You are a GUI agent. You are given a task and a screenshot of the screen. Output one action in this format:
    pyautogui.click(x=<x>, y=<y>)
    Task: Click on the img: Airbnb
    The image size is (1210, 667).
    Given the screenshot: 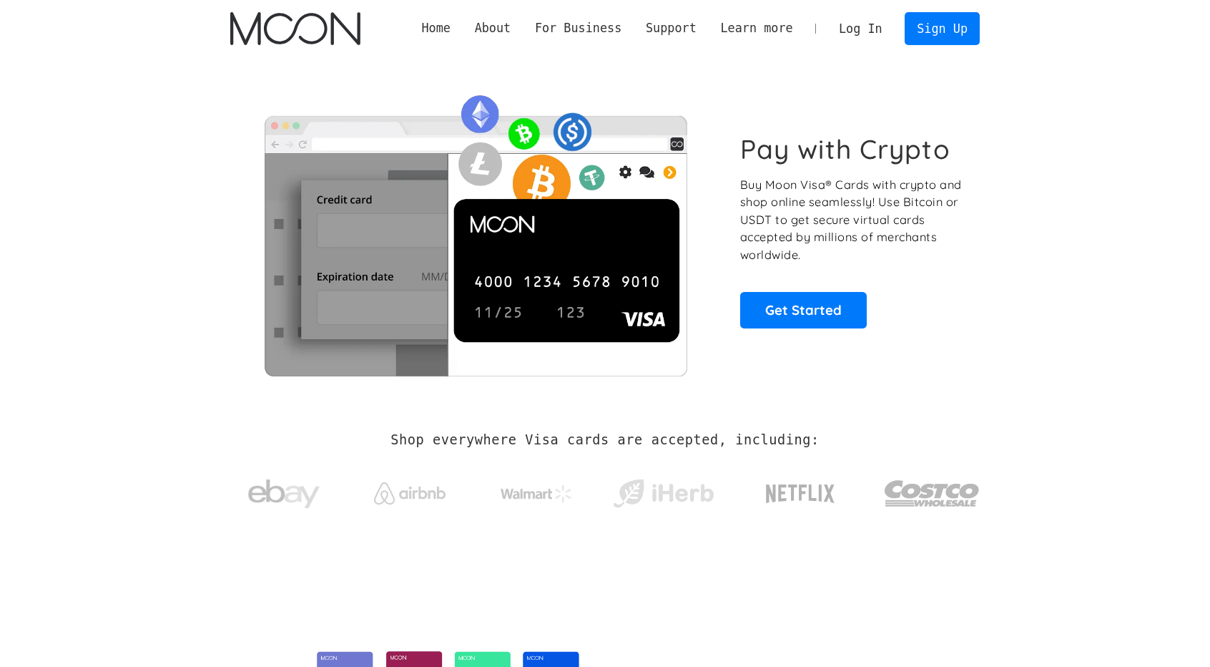 What is the action you would take?
    pyautogui.click(x=410, y=493)
    